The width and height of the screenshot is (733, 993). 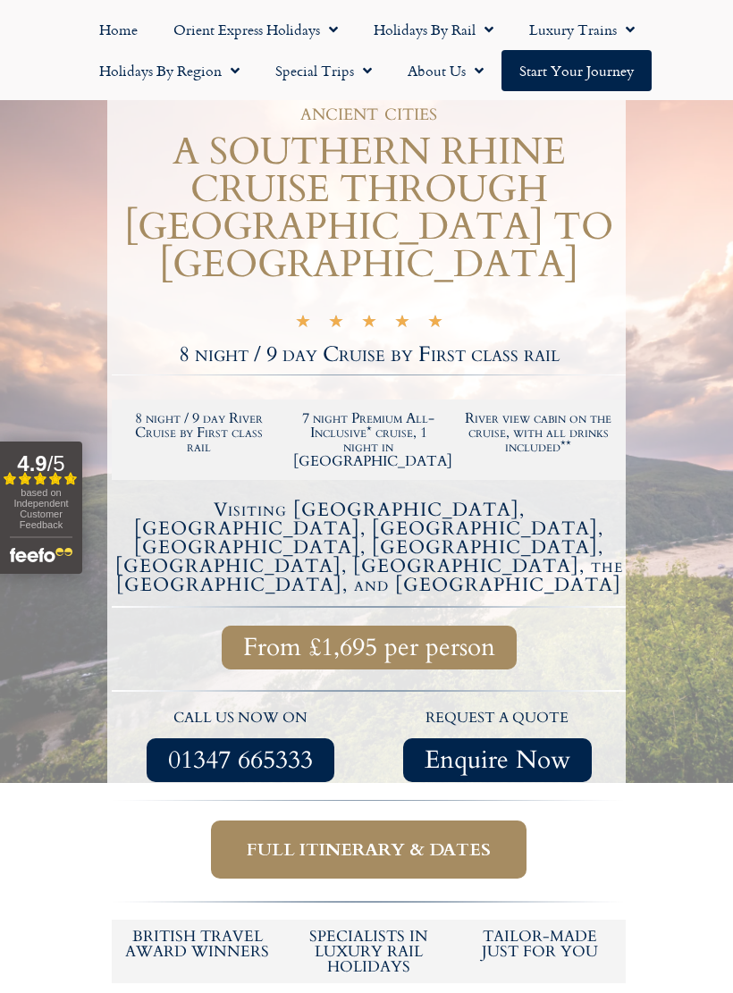 What do you see at coordinates (369, 647) in the screenshot?
I see `a: From £1,695 per person` at bounding box center [369, 647].